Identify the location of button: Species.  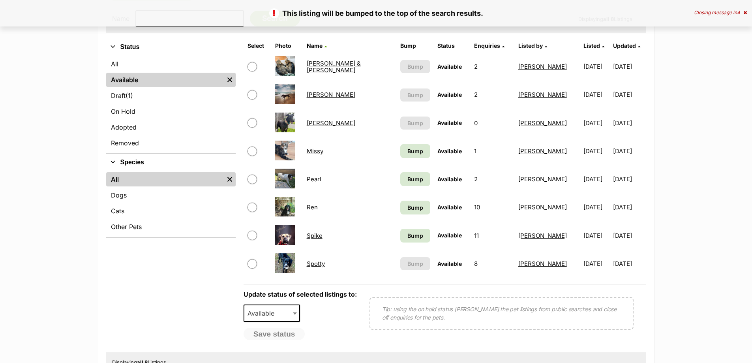
(171, 162).